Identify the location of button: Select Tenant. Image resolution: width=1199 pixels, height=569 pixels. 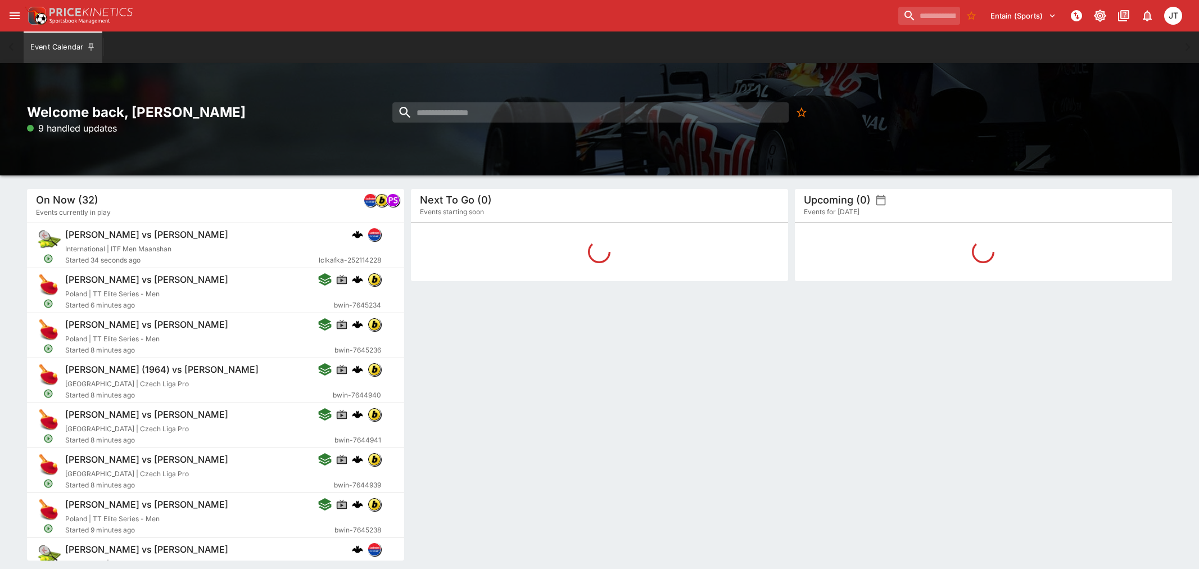
(1023, 16).